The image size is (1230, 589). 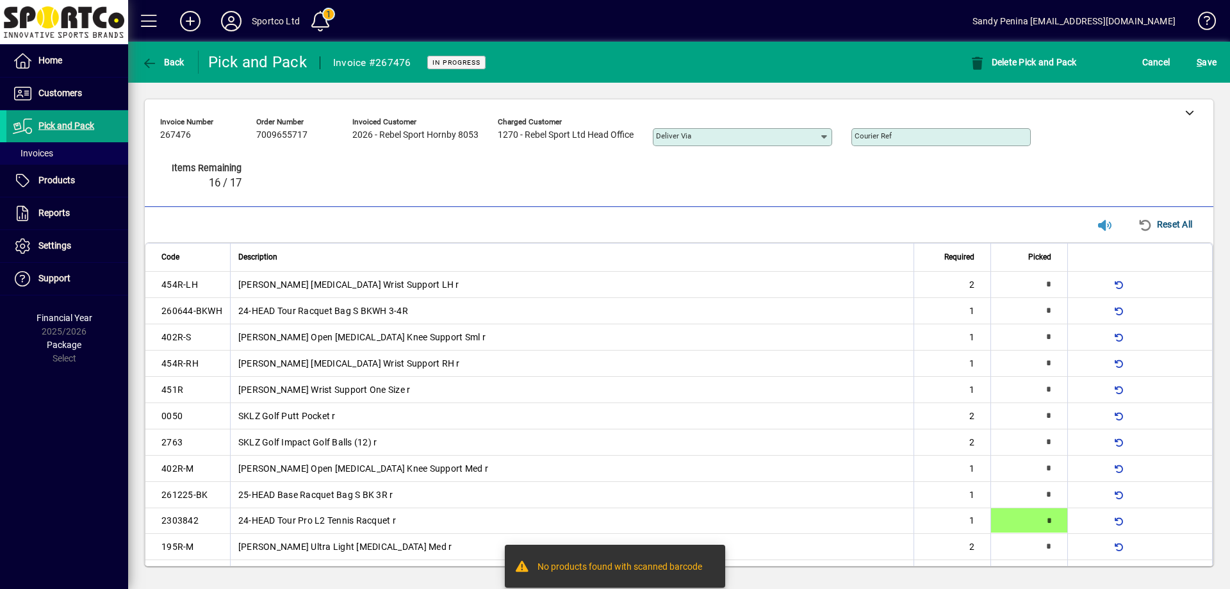 I want to click on a: Invoices, so click(x=67, y=153).